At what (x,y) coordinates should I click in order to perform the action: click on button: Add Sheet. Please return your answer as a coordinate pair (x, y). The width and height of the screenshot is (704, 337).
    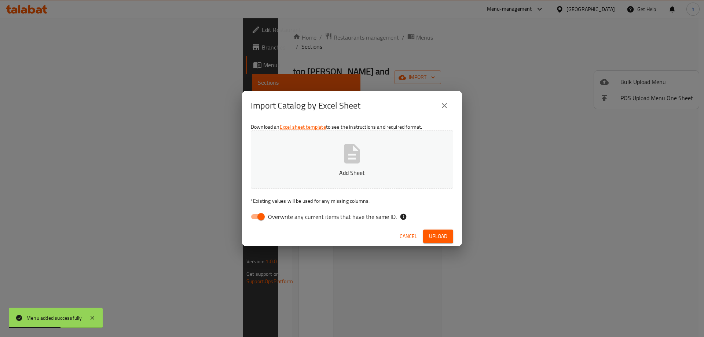
    Looking at the image, I should click on (352, 159).